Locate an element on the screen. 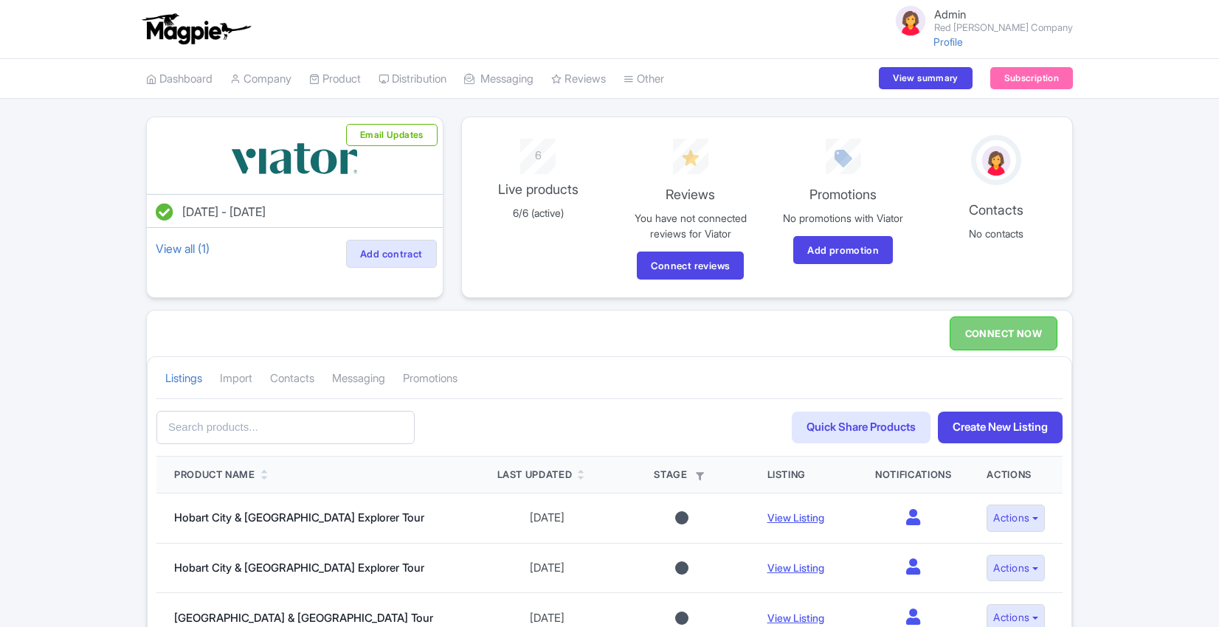 The height and width of the screenshot is (627, 1219). div: Last Updated is located at coordinates (535, 475).